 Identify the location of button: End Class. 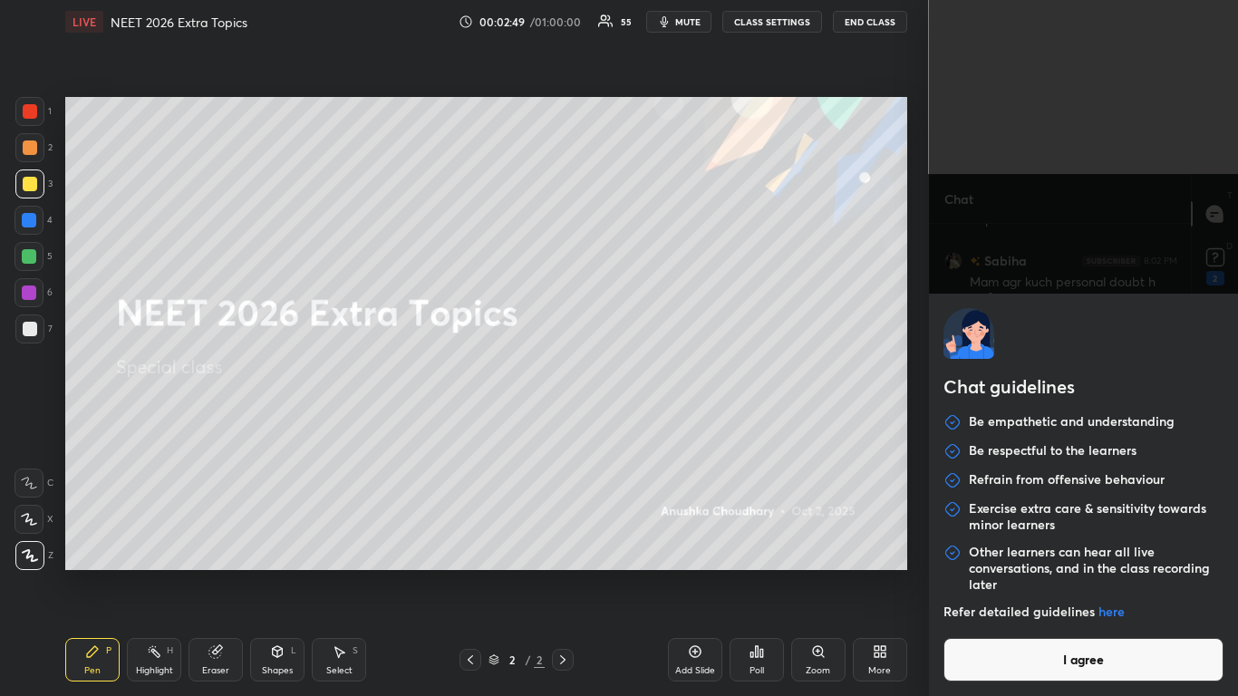
(870, 22).